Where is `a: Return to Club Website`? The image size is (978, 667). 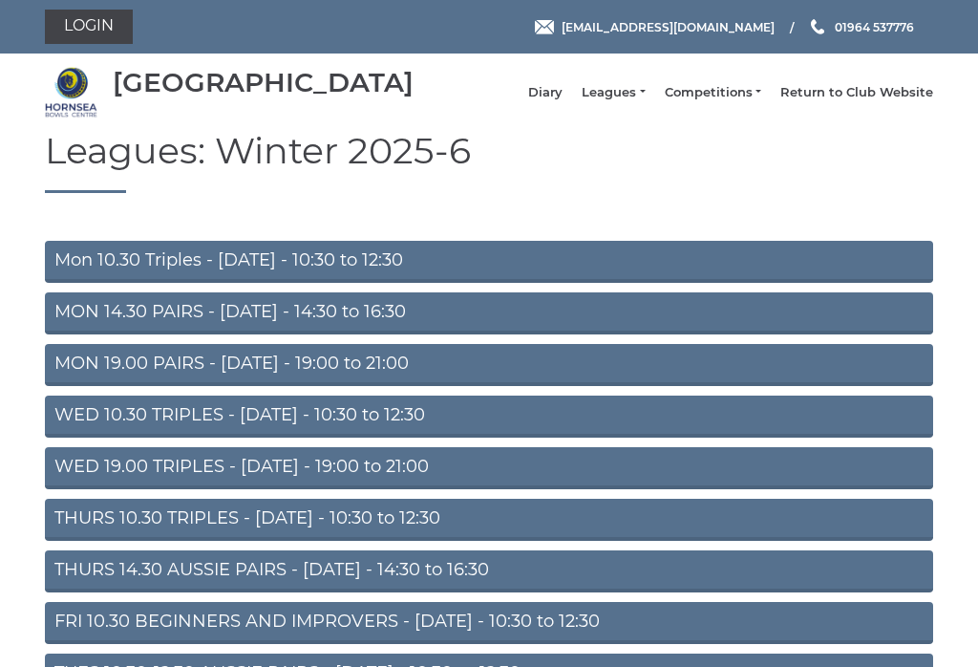
a: Return to Club Website is located at coordinates (857, 93).